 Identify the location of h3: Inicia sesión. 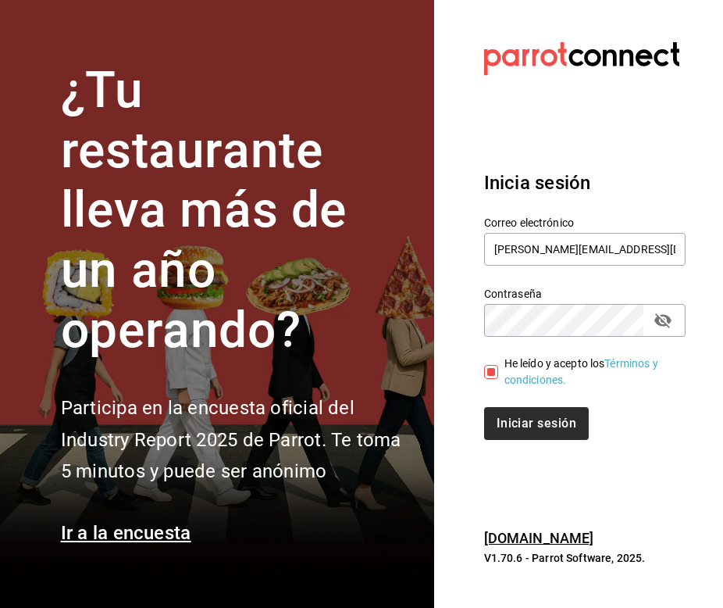
(585, 183).